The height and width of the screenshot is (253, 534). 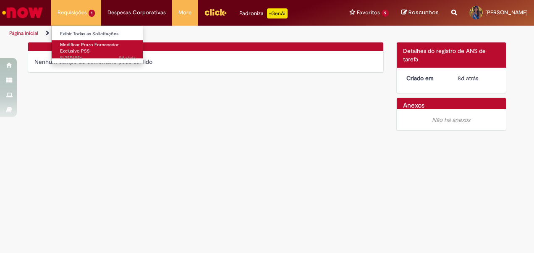 What do you see at coordinates (92, 13) in the screenshot?
I see `span: 1` at bounding box center [92, 13].